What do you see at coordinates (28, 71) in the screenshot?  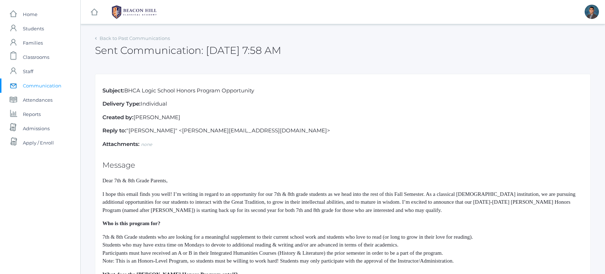 I see `span: Staff` at bounding box center [28, 71].